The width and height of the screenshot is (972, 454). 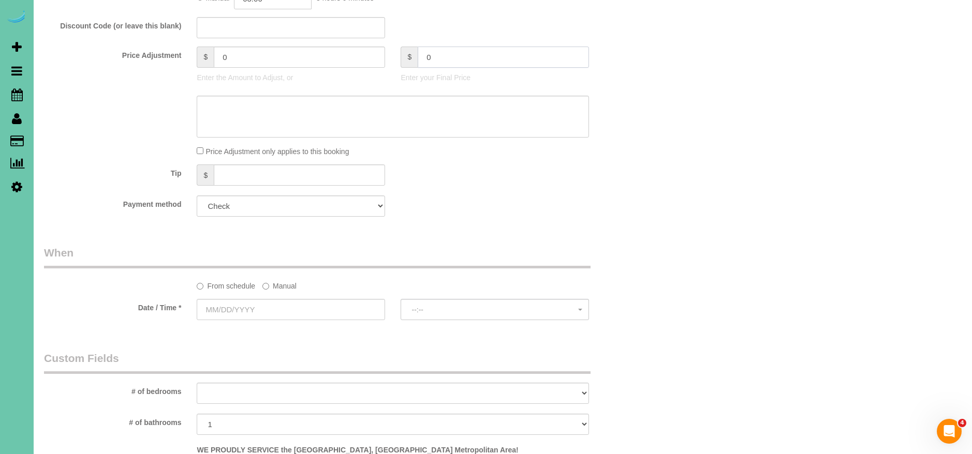 I want to click on input: Manual, so click(x=265, y=286).